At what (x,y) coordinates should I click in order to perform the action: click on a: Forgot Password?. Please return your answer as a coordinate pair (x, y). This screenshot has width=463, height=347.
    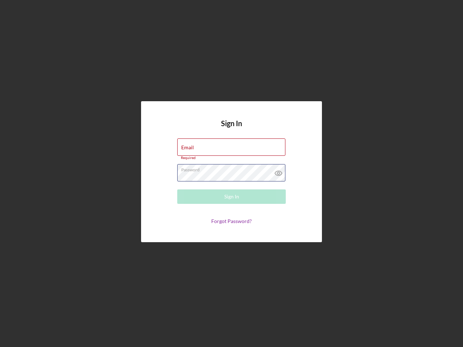
    Looking at the image, I should click on (231, 221).